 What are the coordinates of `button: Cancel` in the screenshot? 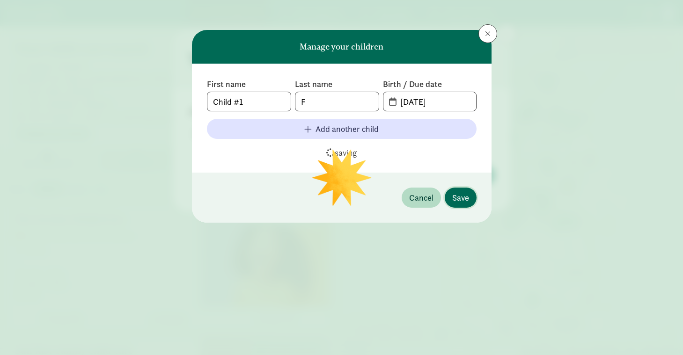 It's located at (421, 198).